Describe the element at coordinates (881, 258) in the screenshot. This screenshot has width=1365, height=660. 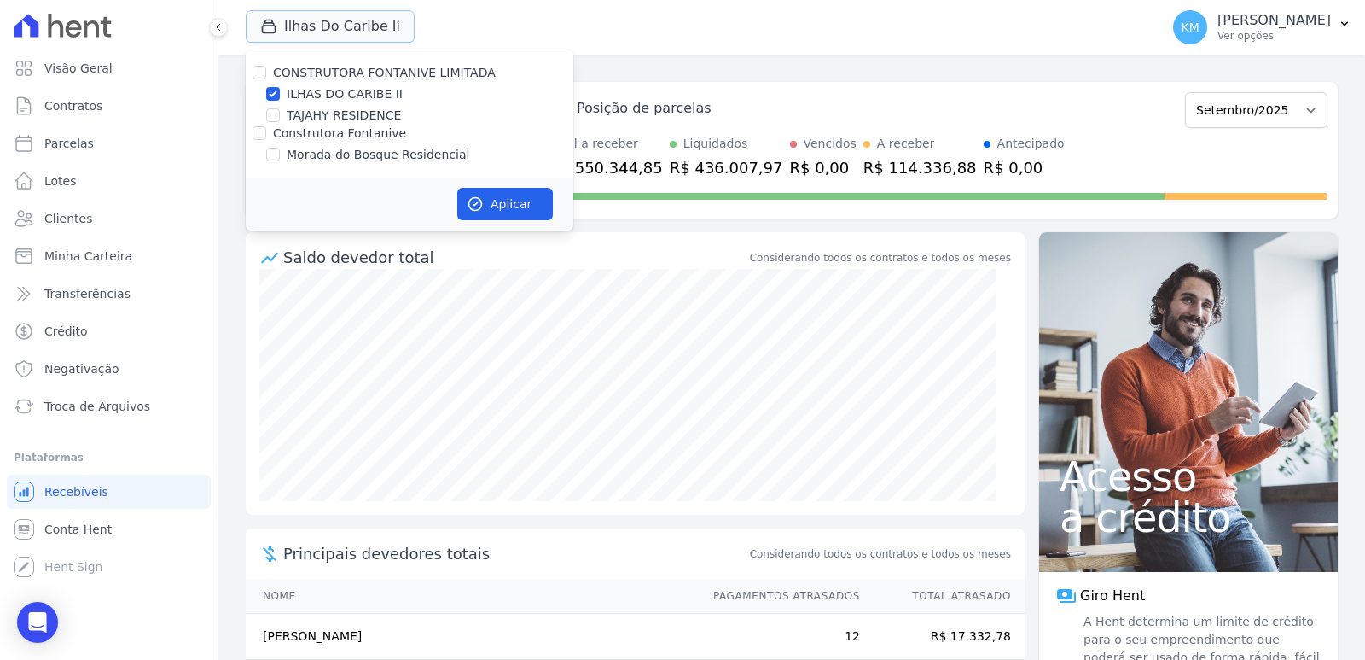
I see `div: Considerando todos os contratos e todos os meses` at that location.